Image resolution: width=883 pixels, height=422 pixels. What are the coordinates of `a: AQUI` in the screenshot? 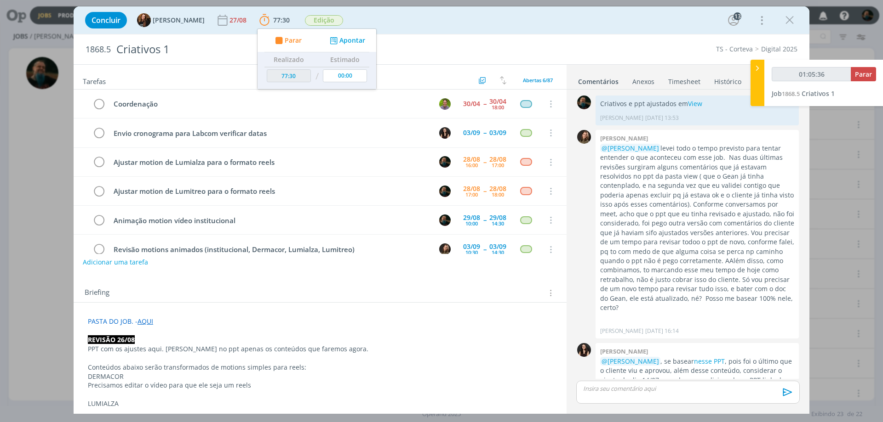 It's located at (145, 321).